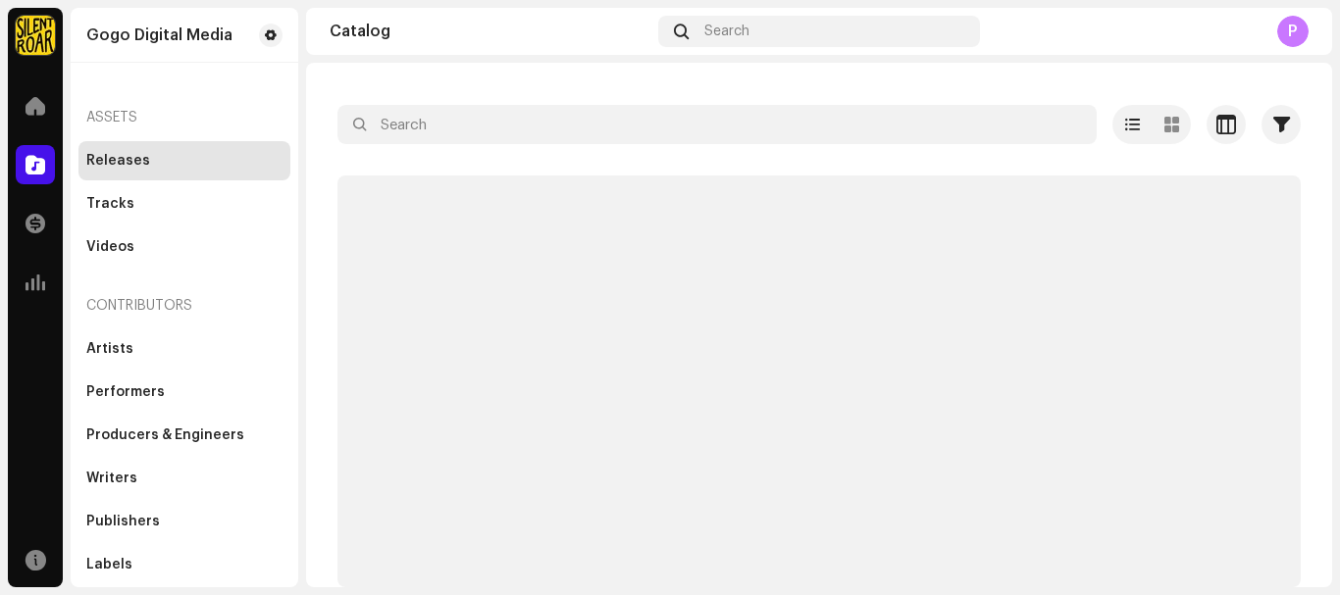 The height and width of the screenshot is (595, 1340). What do you see at coordinates (184, 349) in the screenshot?
I see `re-m-nav-item: Artists` at bounding box center [184, 349].